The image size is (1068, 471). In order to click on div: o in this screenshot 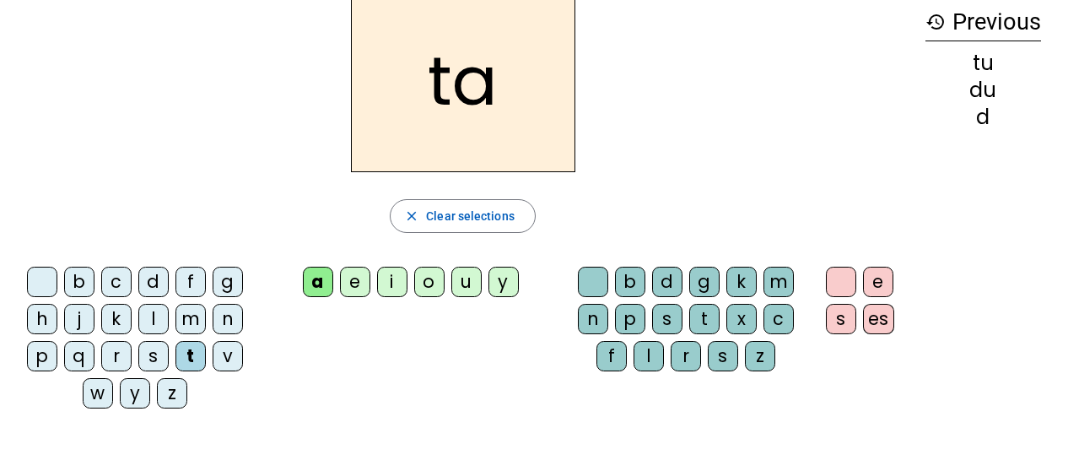, I will do `click(429, 282)`.